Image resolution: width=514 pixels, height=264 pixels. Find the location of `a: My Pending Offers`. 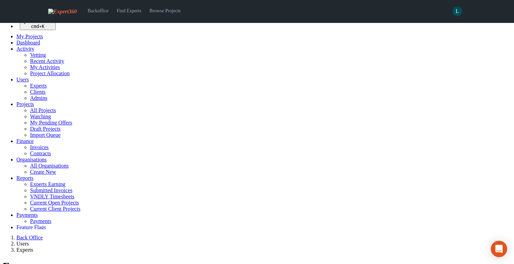

a: My Pending Offers is located at coordinates (51, 122).